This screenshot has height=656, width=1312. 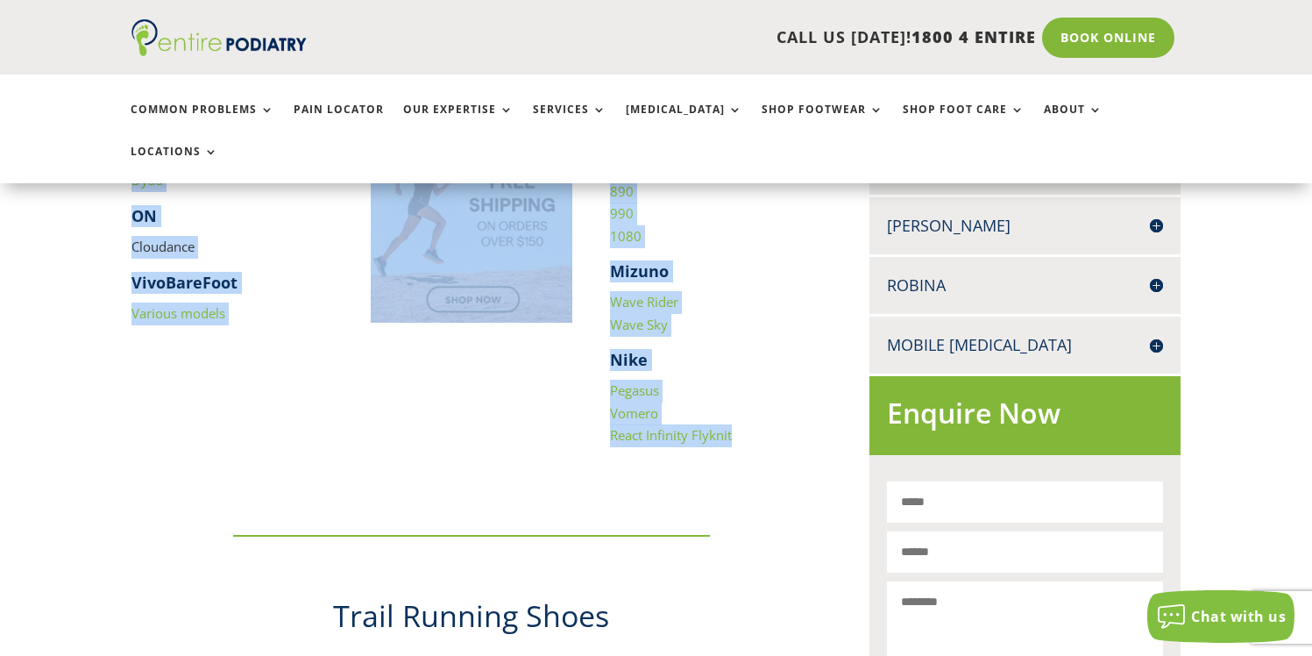 What do you see at coordinates (184, 282) in the screenshot?
I see `strong: VivoBareFoot` at bounding box center [184, 282].